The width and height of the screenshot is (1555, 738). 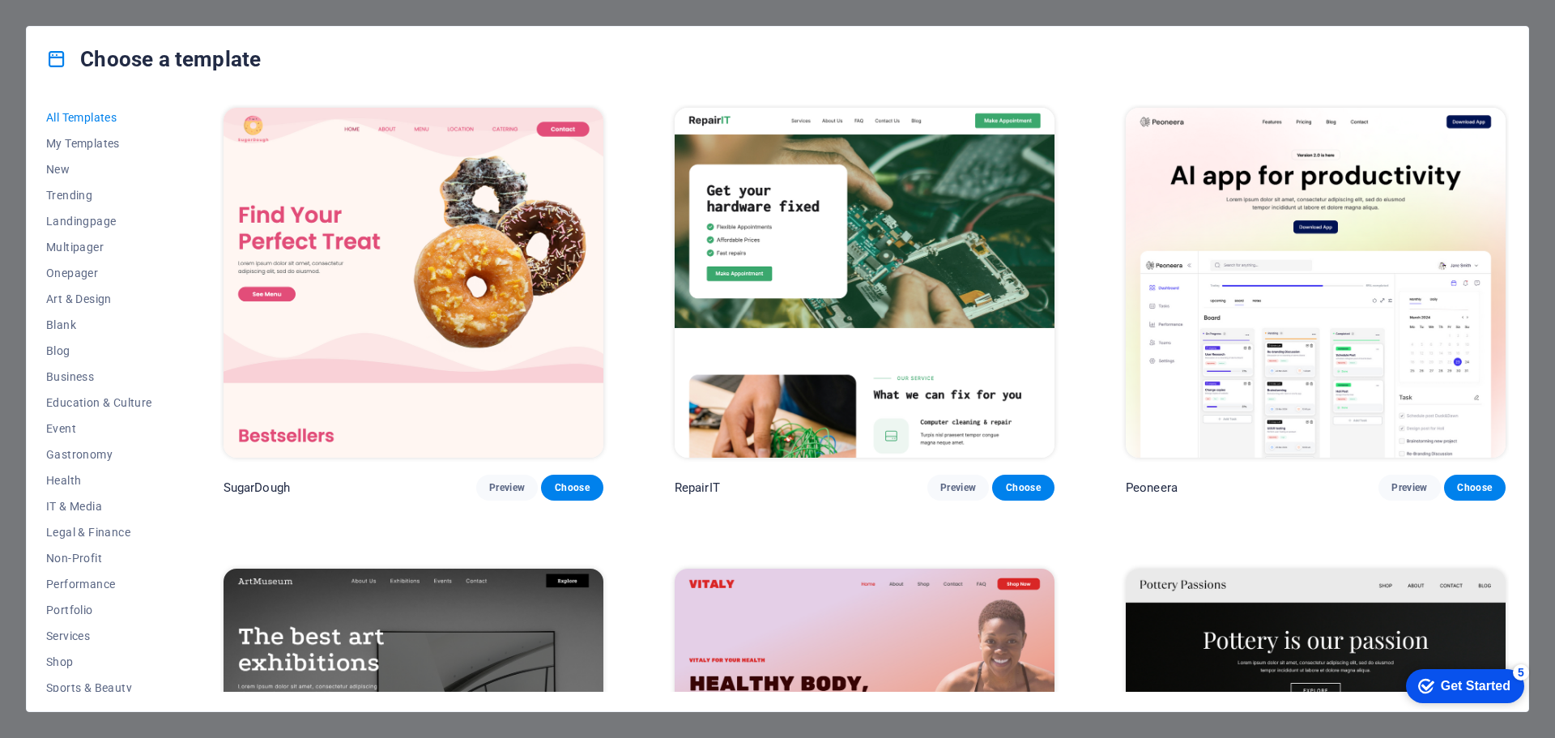 I want to click on span: Trending, so click(x=99, y=195).